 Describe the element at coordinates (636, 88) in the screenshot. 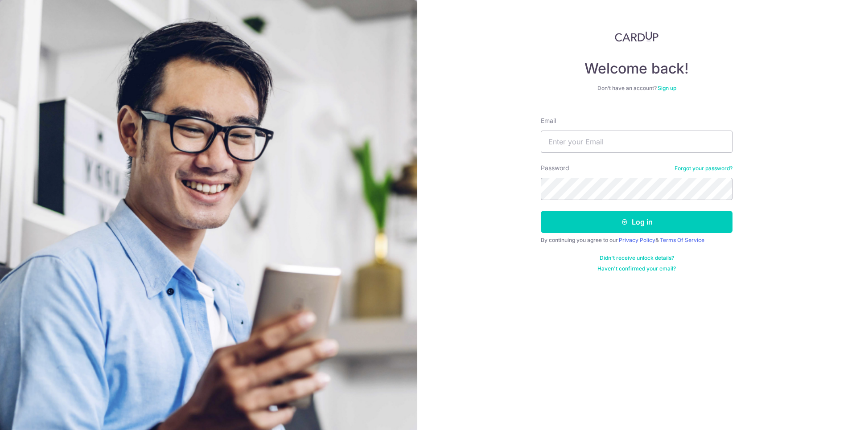

I see `div: Don’t have an account?` at that location.